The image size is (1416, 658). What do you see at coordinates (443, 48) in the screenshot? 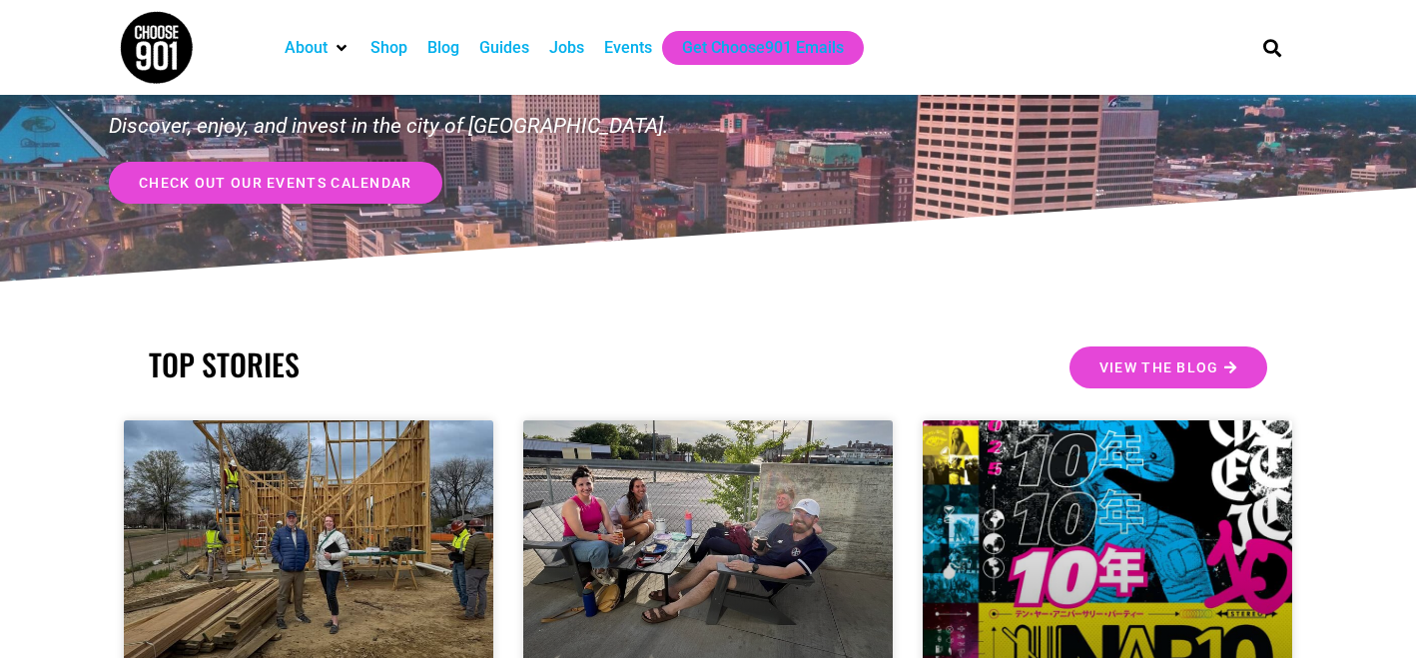
I see `a: Blog` at bounding box center [443, 48].